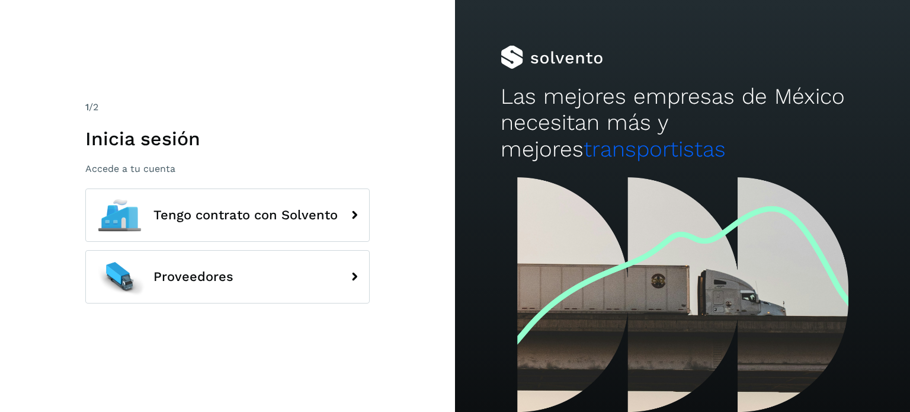 The image size is (910, 412). Describe the element at coordinates (228, 168) in the screenshot. I see `p: Accede a tu cuenta` at that location.